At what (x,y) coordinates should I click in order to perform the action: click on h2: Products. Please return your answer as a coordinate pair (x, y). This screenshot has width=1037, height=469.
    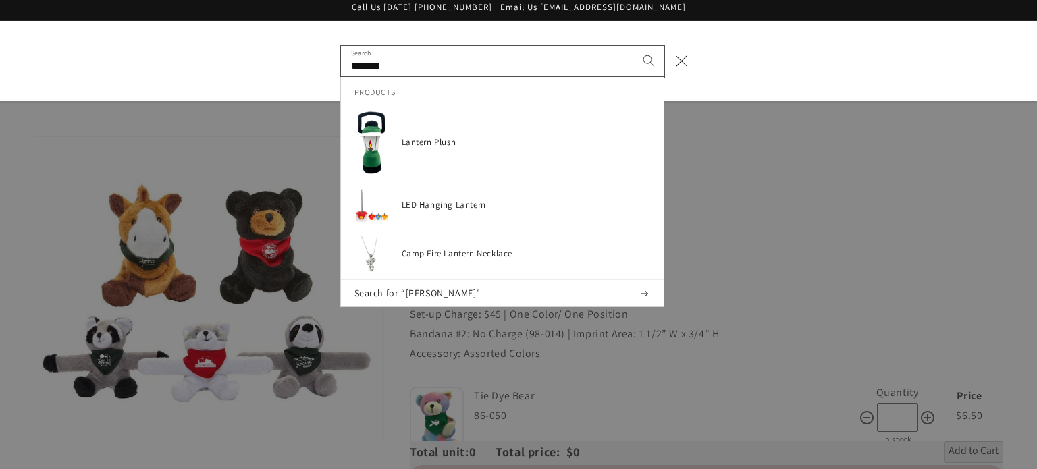
    Looking at the image, I should click on (502, 90).